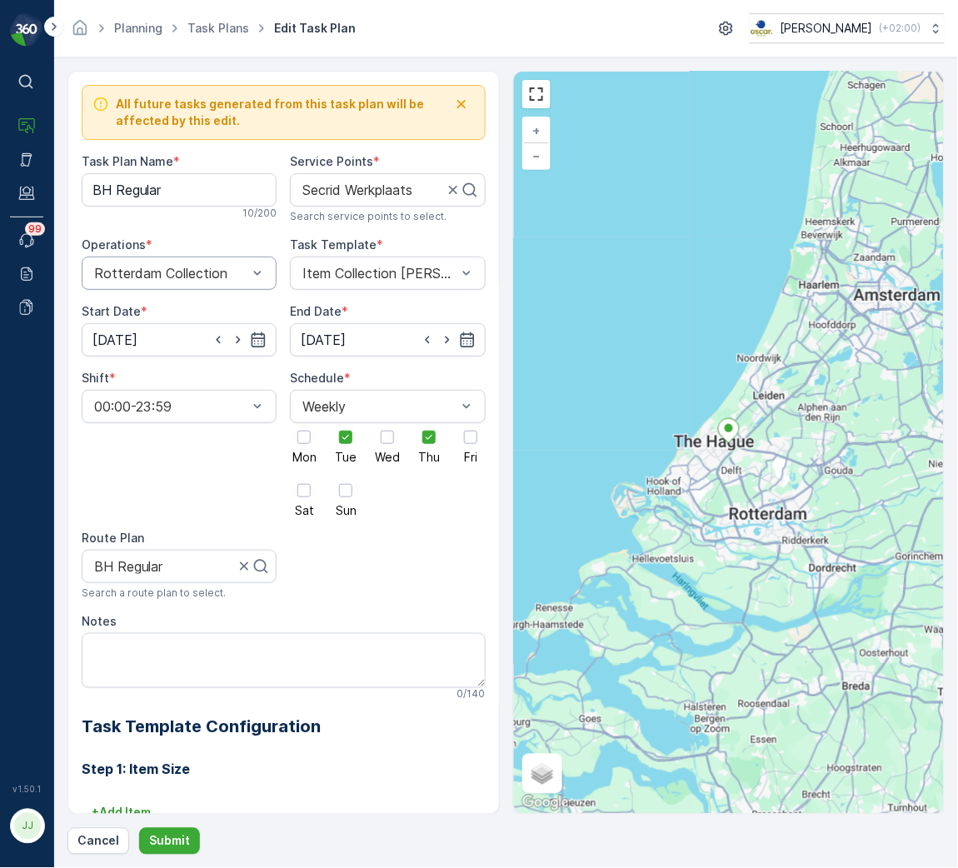 Image resolution: width=958 pixels, height=868 pixels. Describe the element at coordinates (98, 841) in the screenshot. I see `p: Cancel` at that location.